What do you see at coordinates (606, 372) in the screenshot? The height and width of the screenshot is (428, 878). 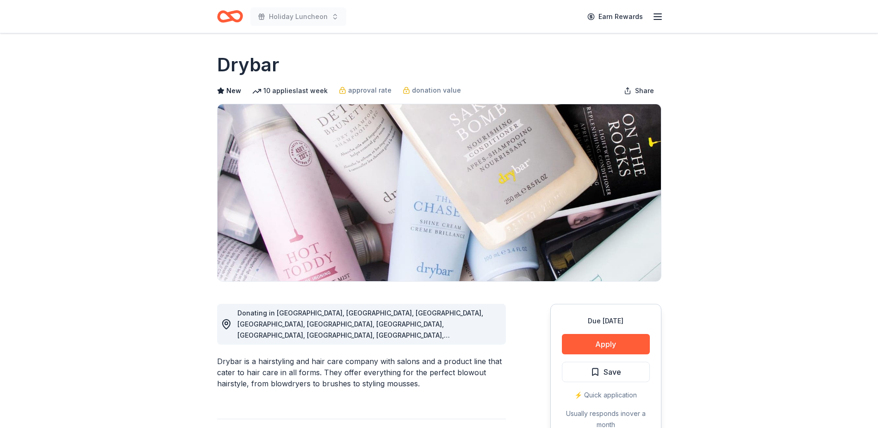 I see `button: Save` at bounding box center [606, 372].